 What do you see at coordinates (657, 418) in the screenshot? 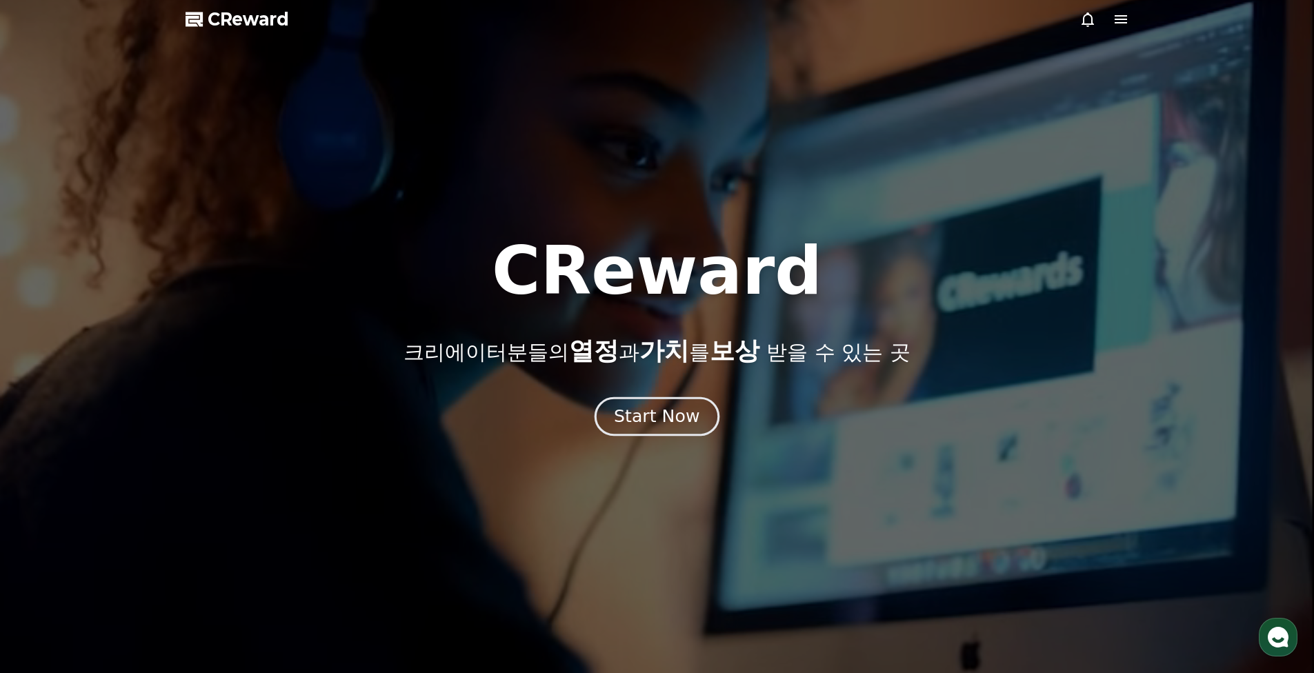
I see `a: Start Now` at bounding box center [657, 418].